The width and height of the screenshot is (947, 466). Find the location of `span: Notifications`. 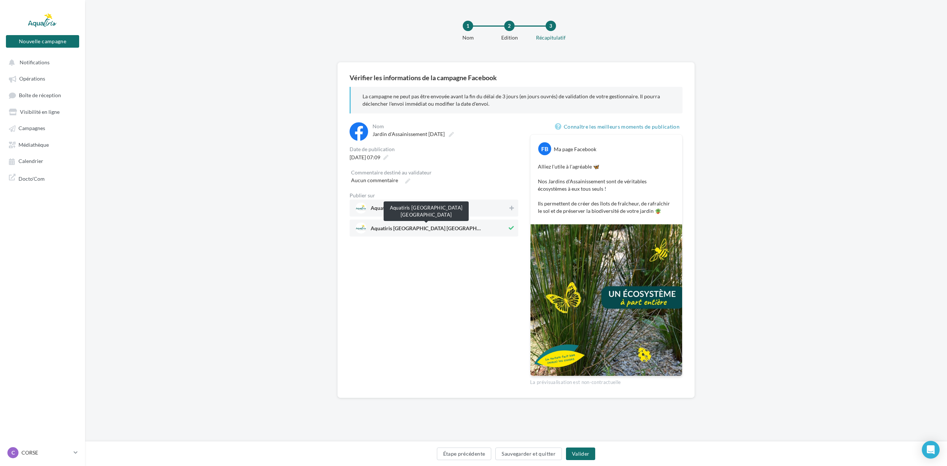

span: Notifications is located at coordinates (34, 62).